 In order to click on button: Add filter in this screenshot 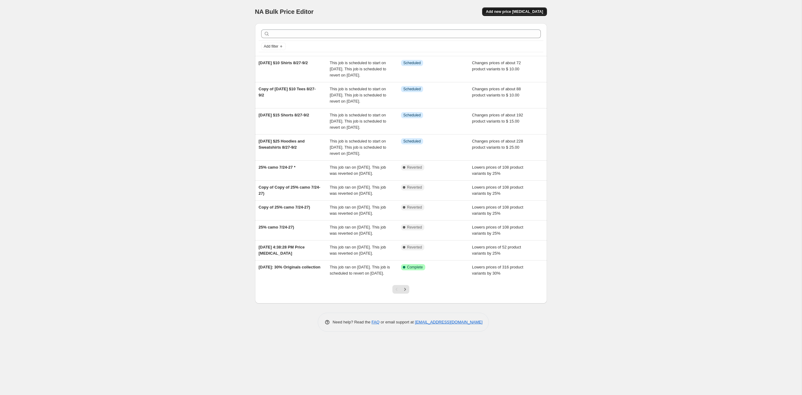, I will do `click(273, 46)`.